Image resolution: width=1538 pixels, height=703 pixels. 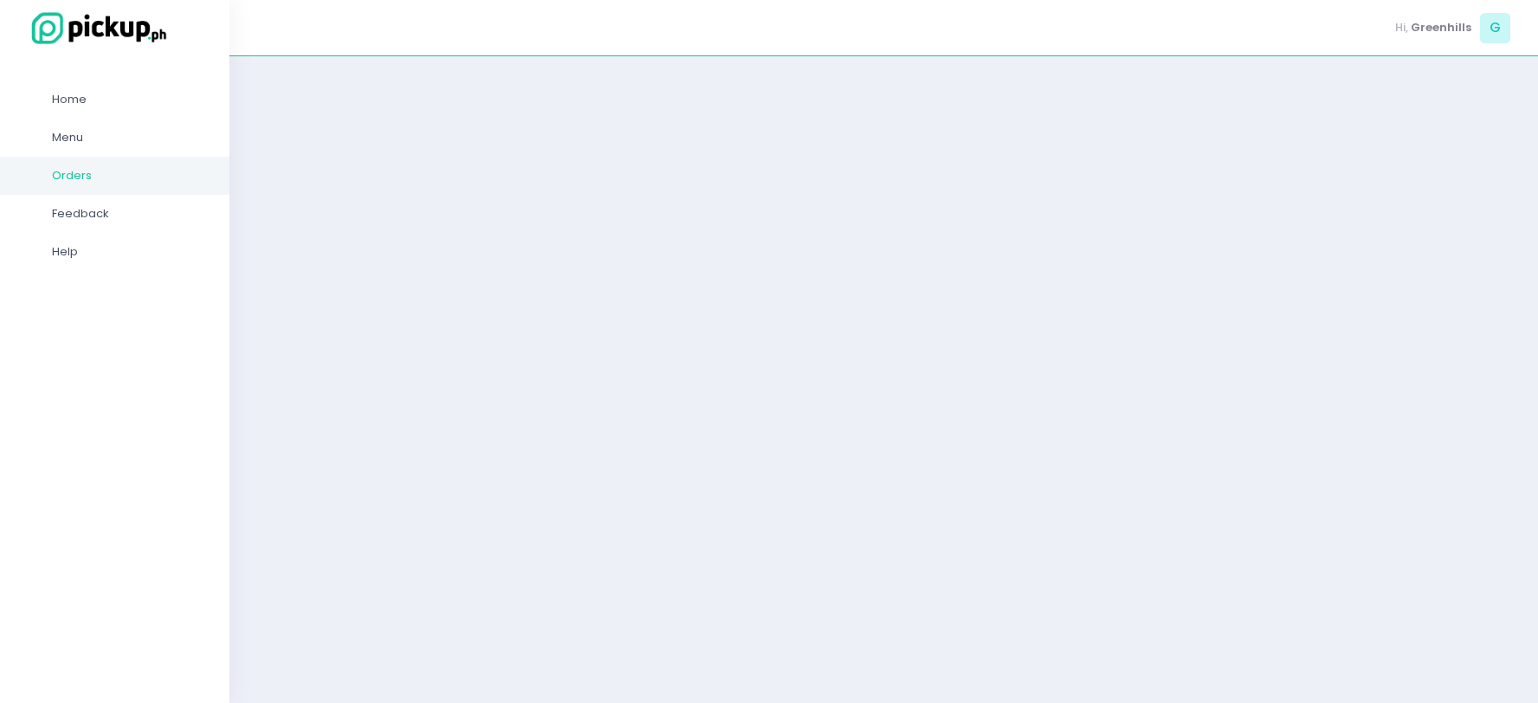 What do you see at coordinates (95, 28) in the screenshot?
I see `img: logo` at bounding box center [95, 28].